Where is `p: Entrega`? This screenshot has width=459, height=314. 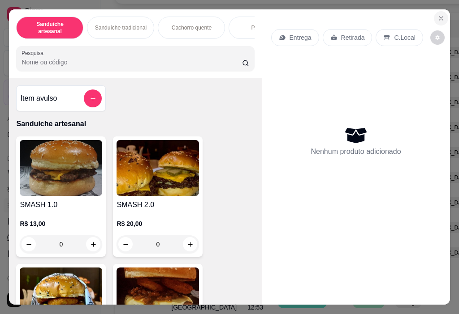 p: Entrega is located at coordinates (300, 38).